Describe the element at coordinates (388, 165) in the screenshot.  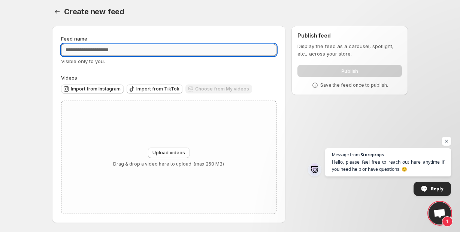
I see `span: Hello, please feel free to reach out here anytime if you need help or have questions. 😊` at that location.